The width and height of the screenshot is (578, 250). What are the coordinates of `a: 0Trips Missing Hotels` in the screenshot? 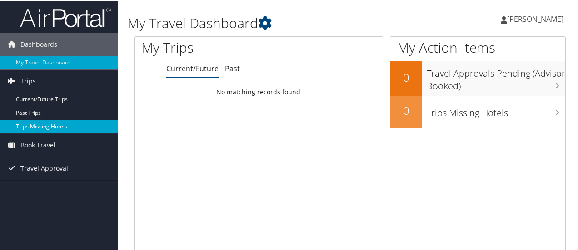 It's located at (477, 111).